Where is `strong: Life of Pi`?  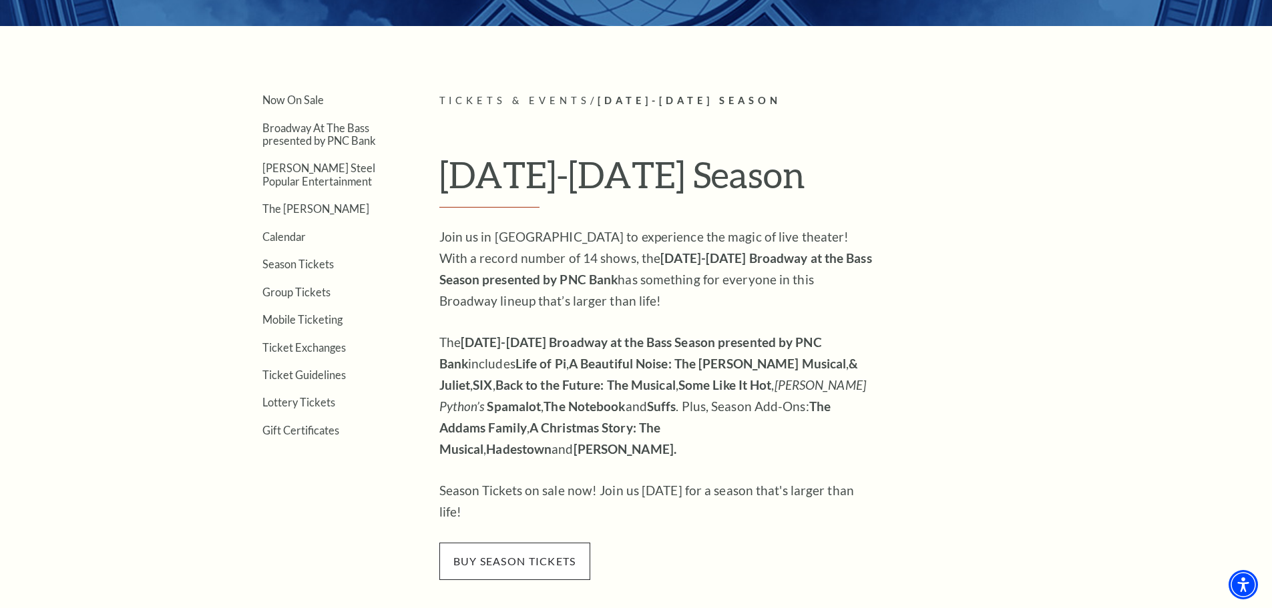
strong: Life of Pi is located at coordinates (541, 363).